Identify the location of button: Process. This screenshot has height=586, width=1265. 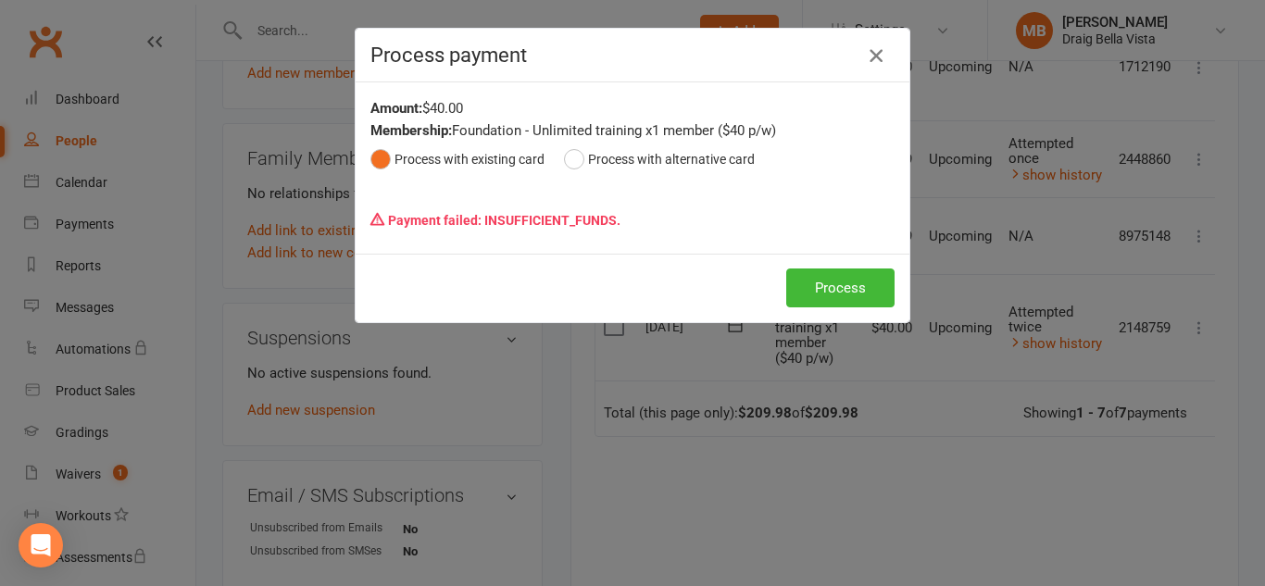
(840, 288).